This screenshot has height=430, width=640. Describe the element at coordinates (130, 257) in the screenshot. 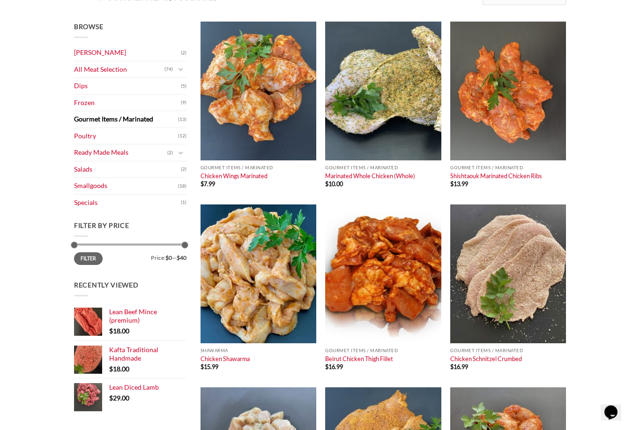

I see `div: Price: —` at that location.